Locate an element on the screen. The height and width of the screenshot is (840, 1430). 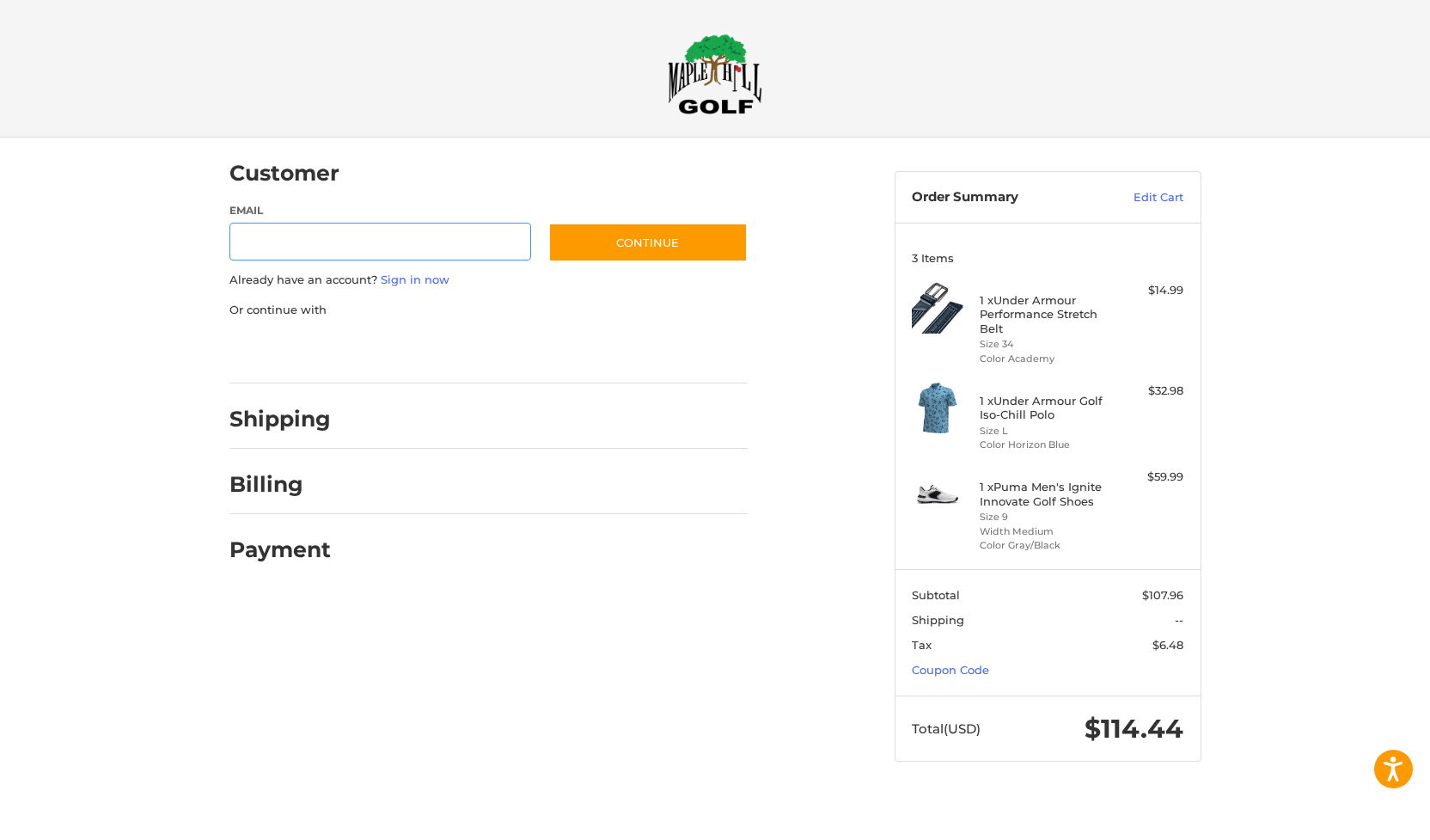
h2: Payment is located at coordinates (281, 549).